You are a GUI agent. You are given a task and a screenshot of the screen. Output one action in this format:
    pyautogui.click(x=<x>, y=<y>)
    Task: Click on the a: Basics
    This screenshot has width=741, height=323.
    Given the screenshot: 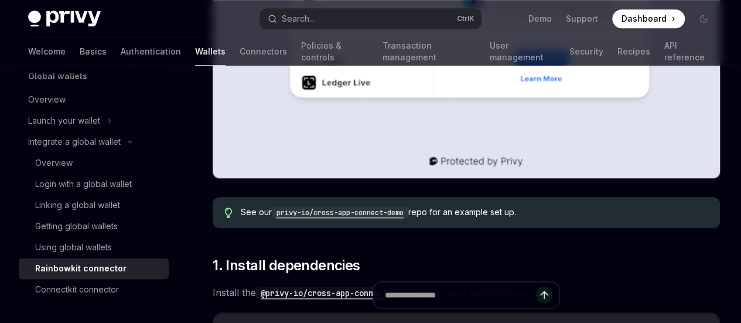 What is the action you would take?
    pyautogui.click(x=93, y=52)
    